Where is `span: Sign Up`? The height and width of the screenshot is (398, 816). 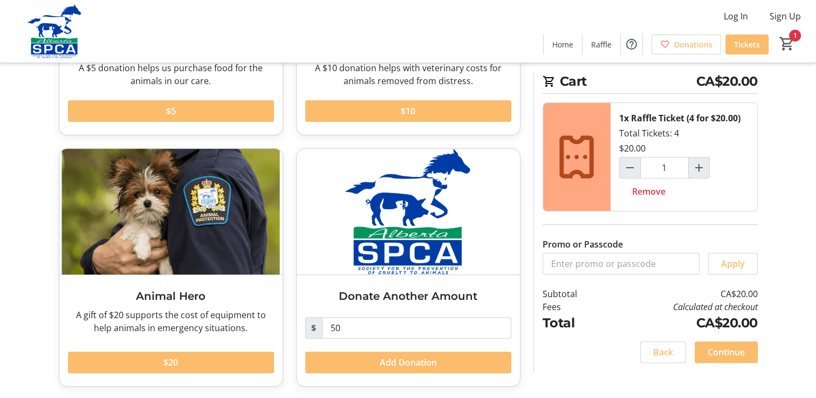 span: Sign Up is located at coordinates (786, 16).